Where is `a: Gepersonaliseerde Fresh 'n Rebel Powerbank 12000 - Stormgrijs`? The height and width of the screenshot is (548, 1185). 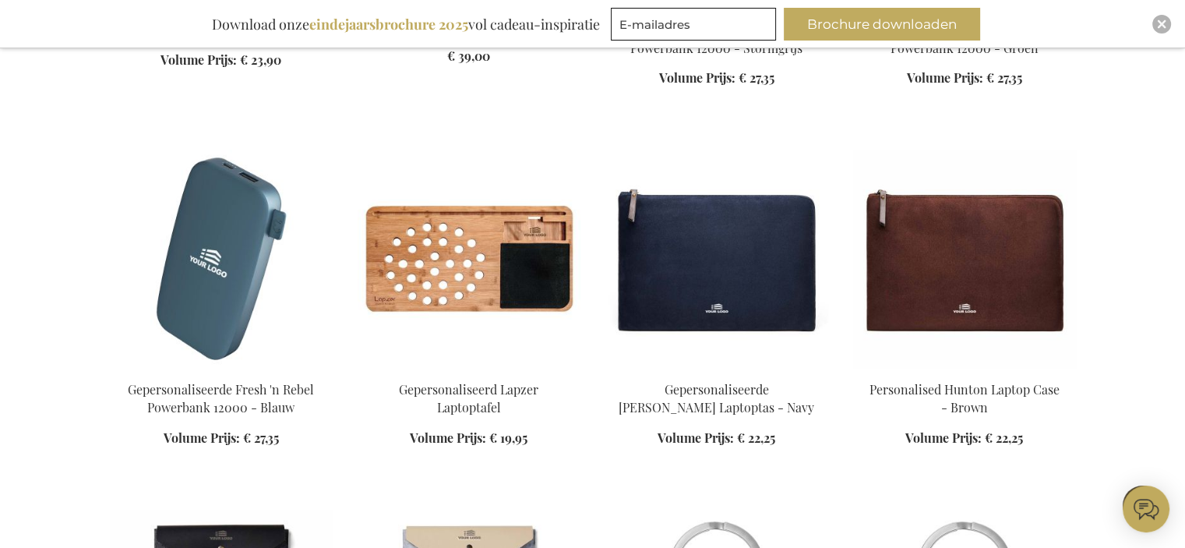 a: Gepersonaliseerde Fresh 'n Rebel Powerbank 12000 - Stormgrijs is located at coordinates (716, 39).